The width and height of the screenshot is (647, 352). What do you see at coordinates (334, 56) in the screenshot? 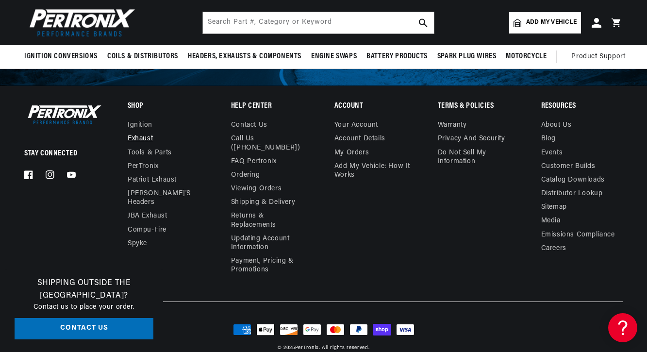
I see `summary: Engine Swaps` at bounding box center [334, 56].